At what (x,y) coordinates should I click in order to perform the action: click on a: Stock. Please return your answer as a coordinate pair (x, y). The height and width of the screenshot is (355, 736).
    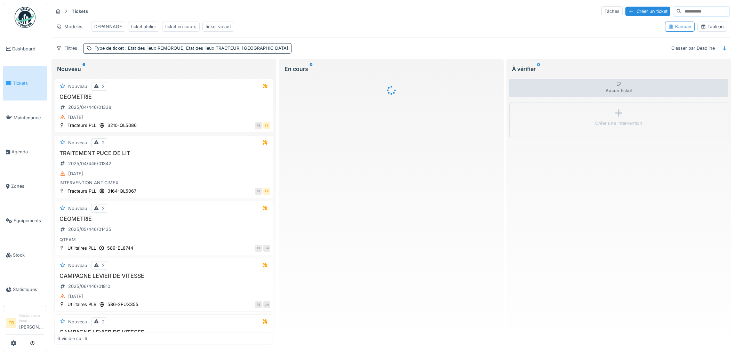
    Looking at the image, I should click on (25, 255).